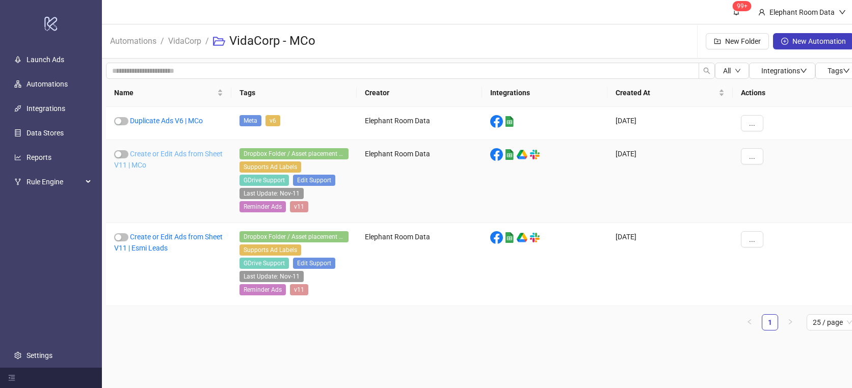  I want to click on span: Integrations, so click(785, 71).